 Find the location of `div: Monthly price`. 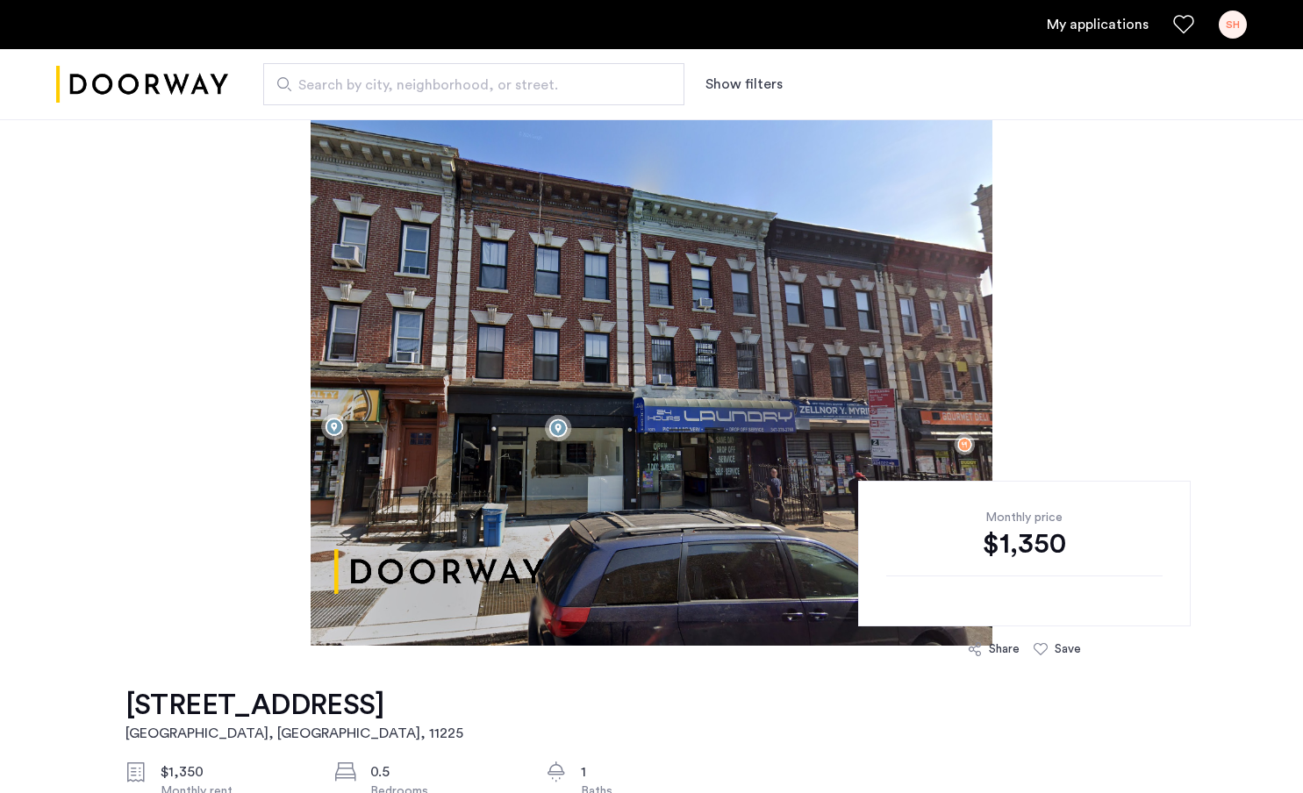

div: Monthly price is located at coordinates (1024, 518).